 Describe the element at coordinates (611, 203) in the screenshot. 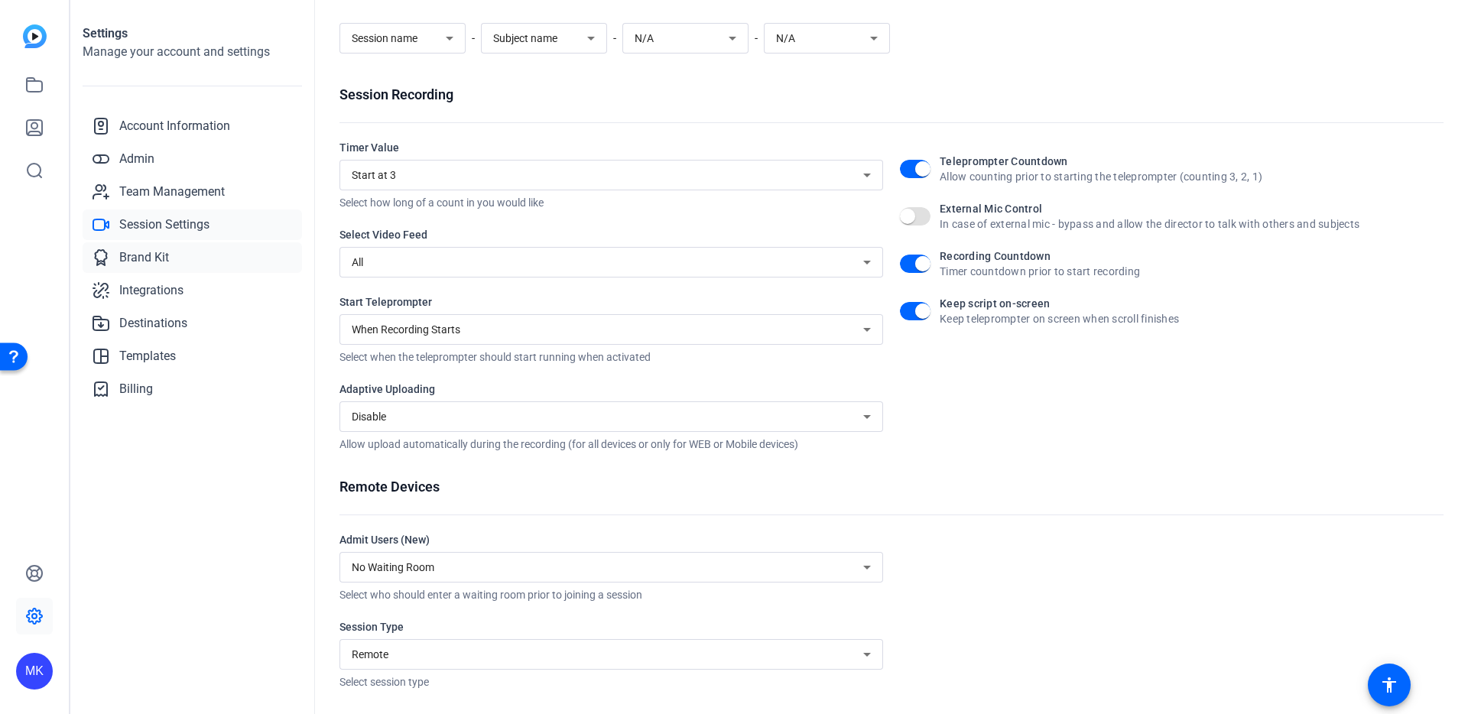

I see `div: Select how long of a count in you would like` at that location.